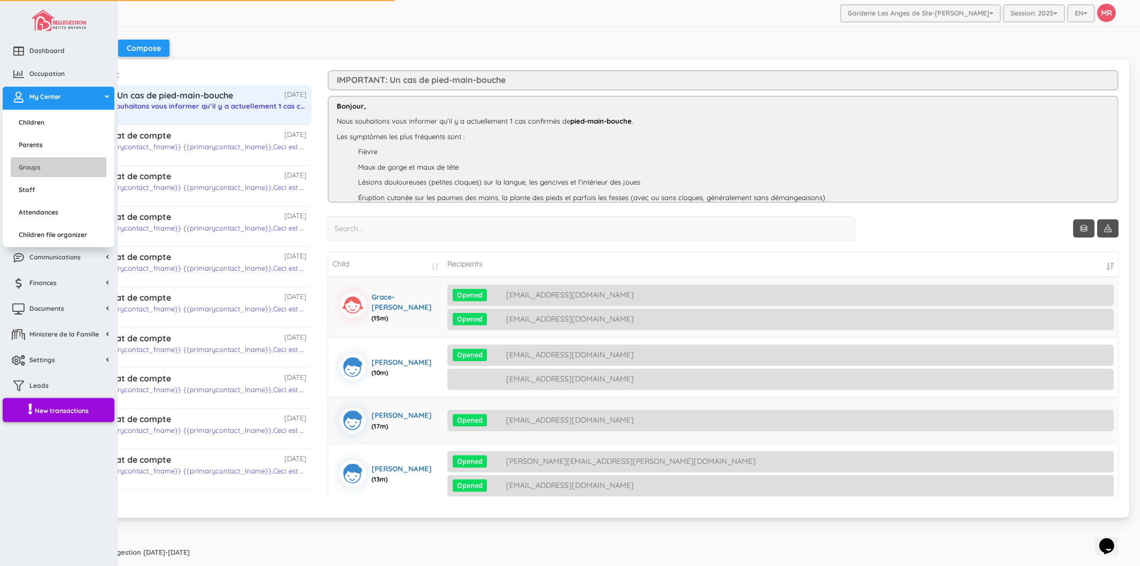  What do you see at coordinates (42, 359) in the screenshot?
I see `span: Settings` at bounding box center [42, 359].